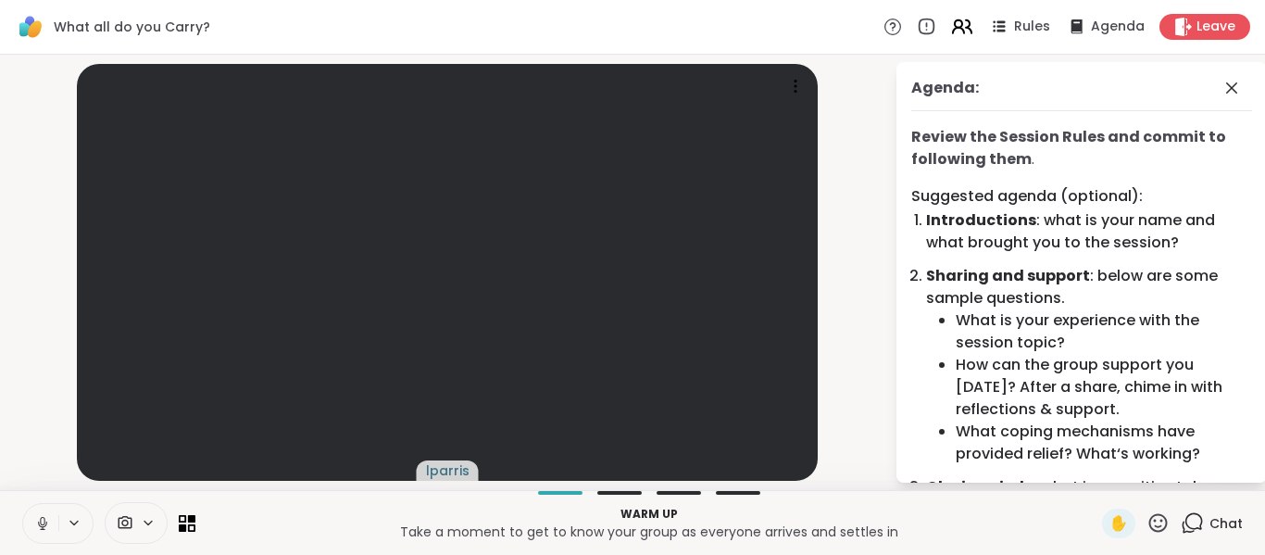  What do you see at coordinates (1104, 443) in the screenshot?
I see `li: What coping mechanisms have provided relief? What‘s working?` at bounding box center [1104, 443].